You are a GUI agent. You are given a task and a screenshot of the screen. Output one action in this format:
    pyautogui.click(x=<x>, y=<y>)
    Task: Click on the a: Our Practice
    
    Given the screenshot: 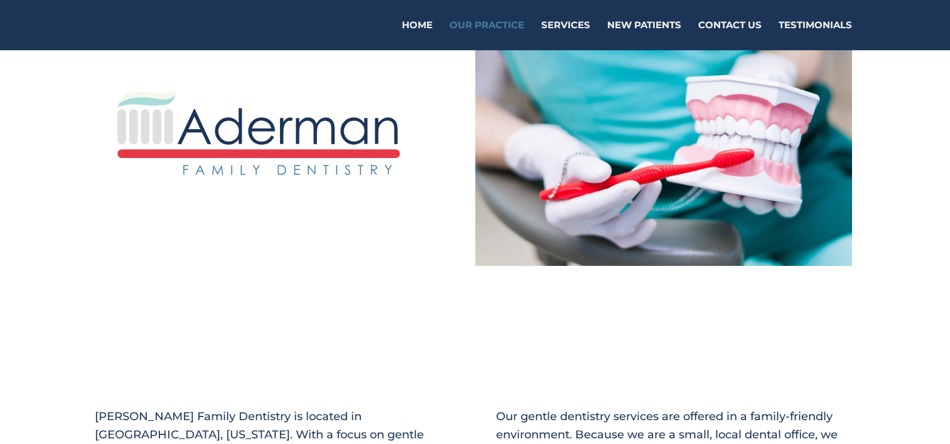 What is the action you would take?
    pyautogui.click(x=486, y=35)
    